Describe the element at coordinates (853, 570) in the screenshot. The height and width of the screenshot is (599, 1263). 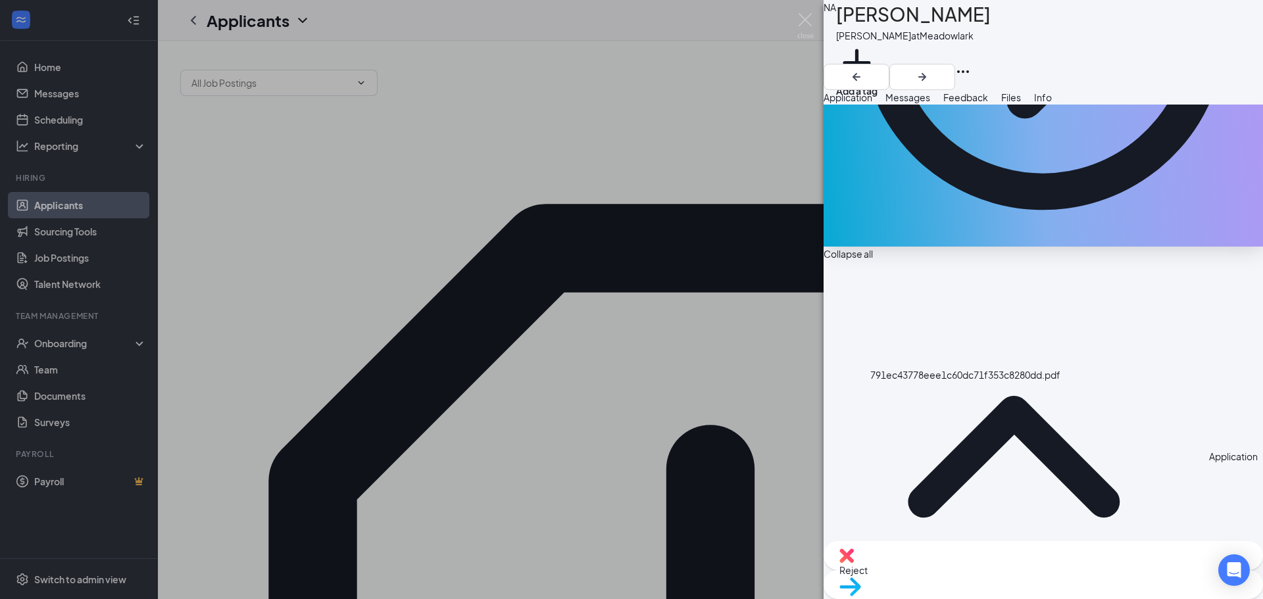
I see `span: Reject` at that location.